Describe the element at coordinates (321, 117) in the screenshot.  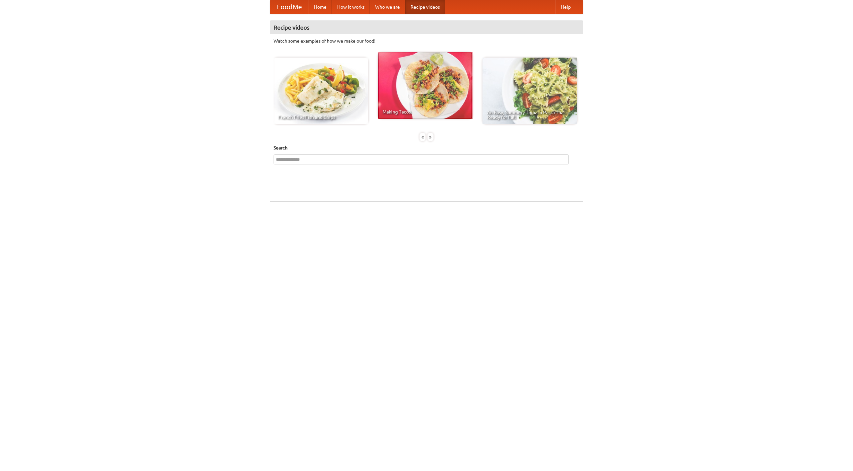
I see `span: French Fries Fish and Chips` at that location.